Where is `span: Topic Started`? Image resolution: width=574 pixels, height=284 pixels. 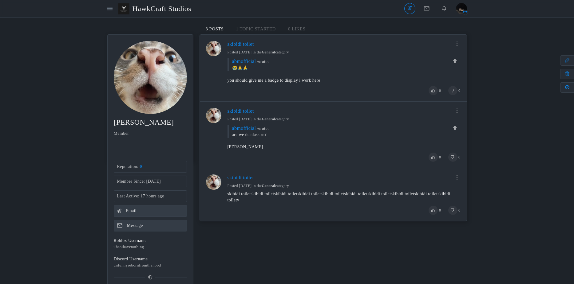 span: Topic Started is located at coordinates (257, 29).